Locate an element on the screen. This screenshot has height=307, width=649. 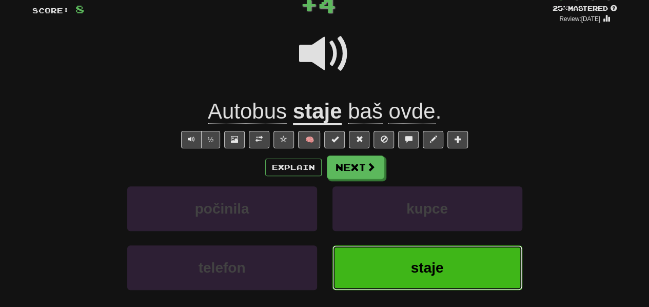
span: baš is located at coordinates (365, 111).